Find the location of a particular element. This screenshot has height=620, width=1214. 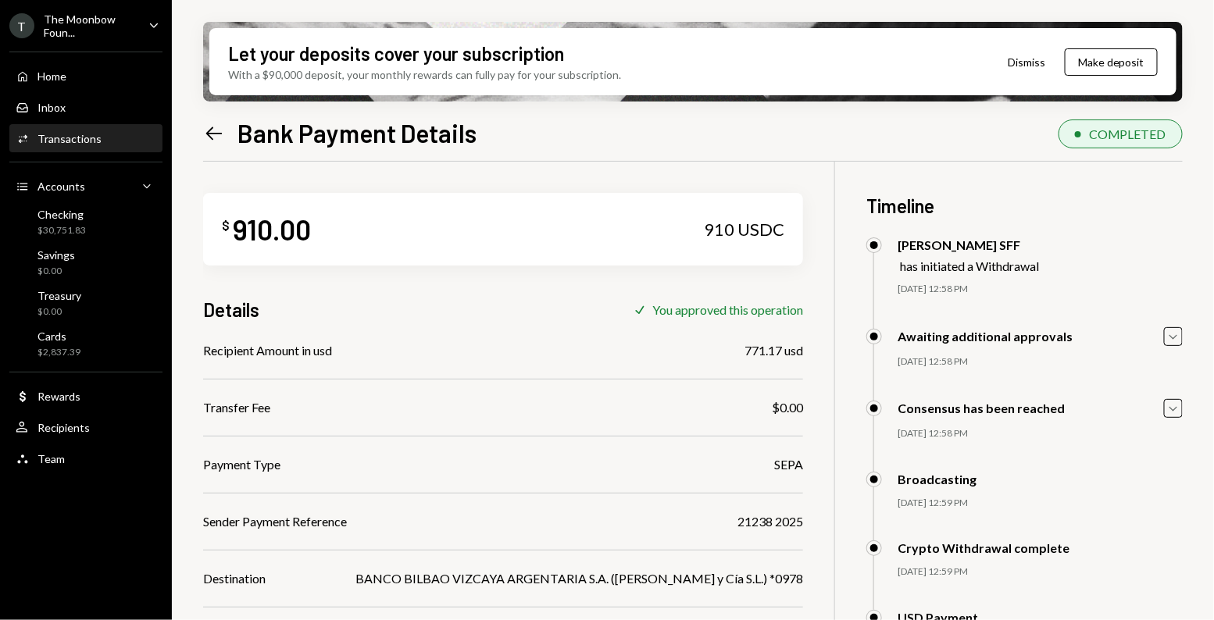

div: Treasury is located at coordinates (59, 295).